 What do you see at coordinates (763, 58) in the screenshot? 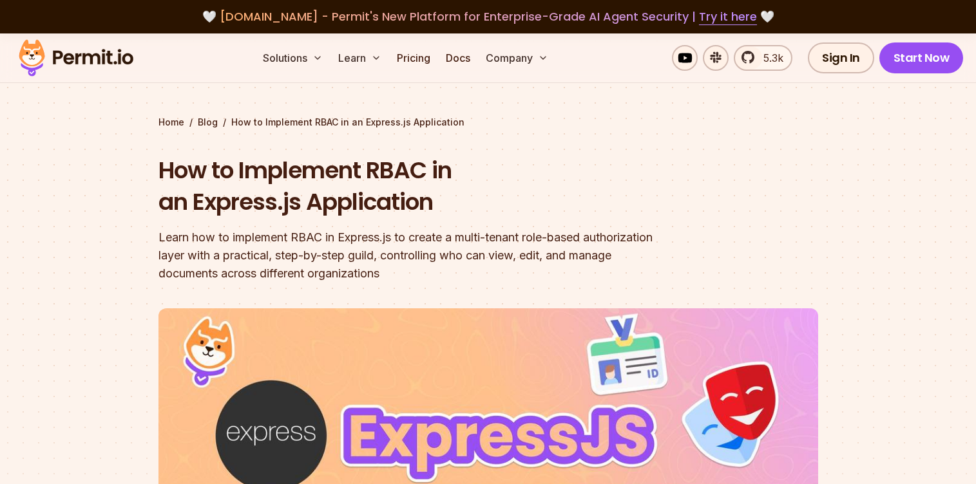
I see `a: 5.3k` at bounding box center [763, 58].